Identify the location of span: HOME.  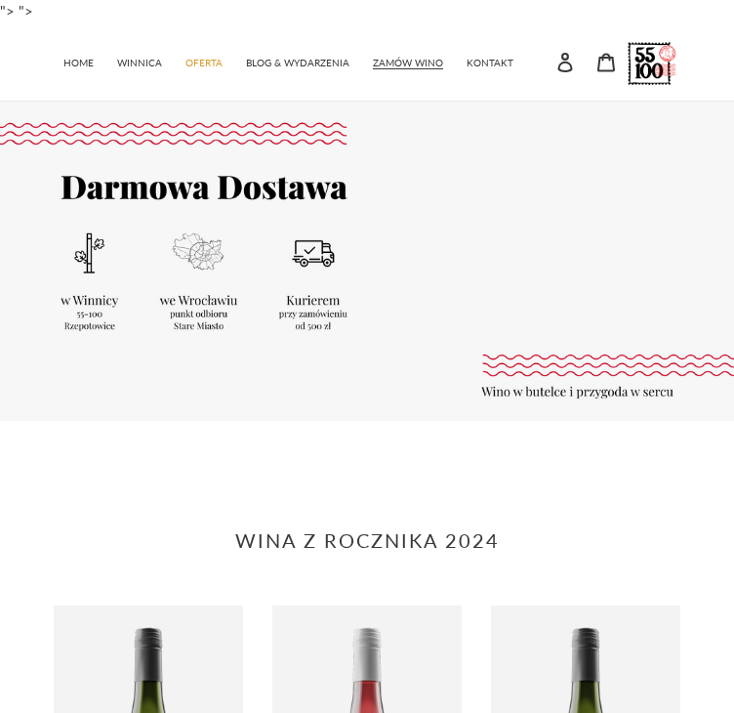
(78, 62).